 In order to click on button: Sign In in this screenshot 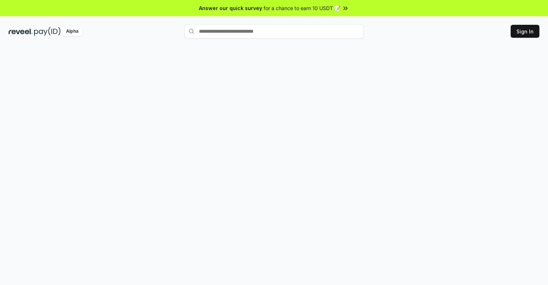, I will do `click(525, 31)`.